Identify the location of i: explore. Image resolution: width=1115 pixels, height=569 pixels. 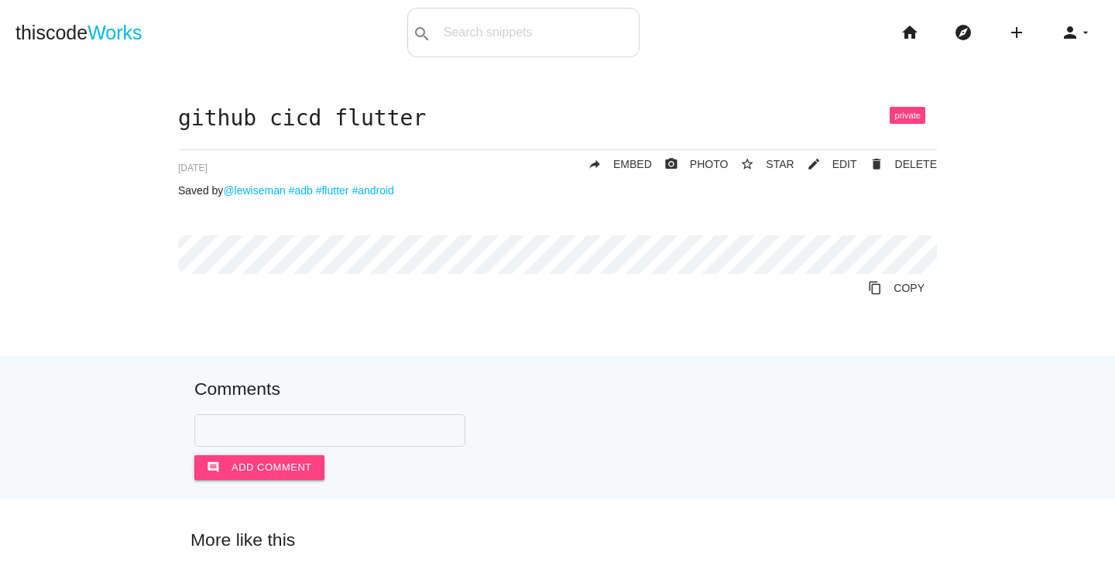
(963, 33).